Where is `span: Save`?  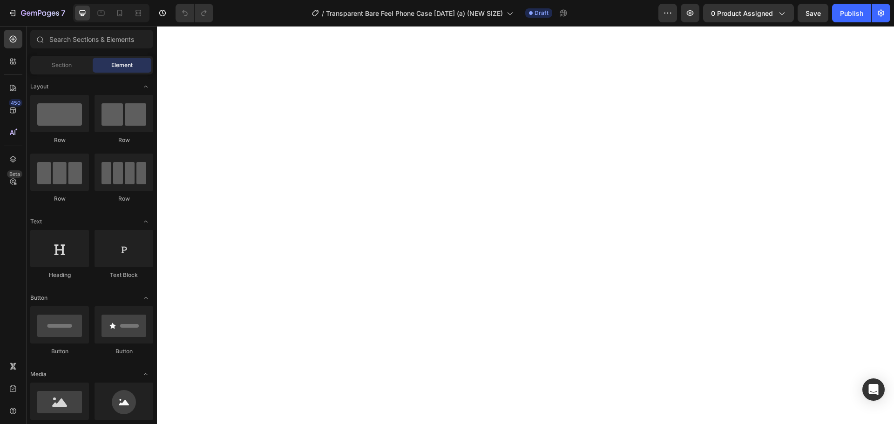 span: Save is located at coordinates (813, 13).